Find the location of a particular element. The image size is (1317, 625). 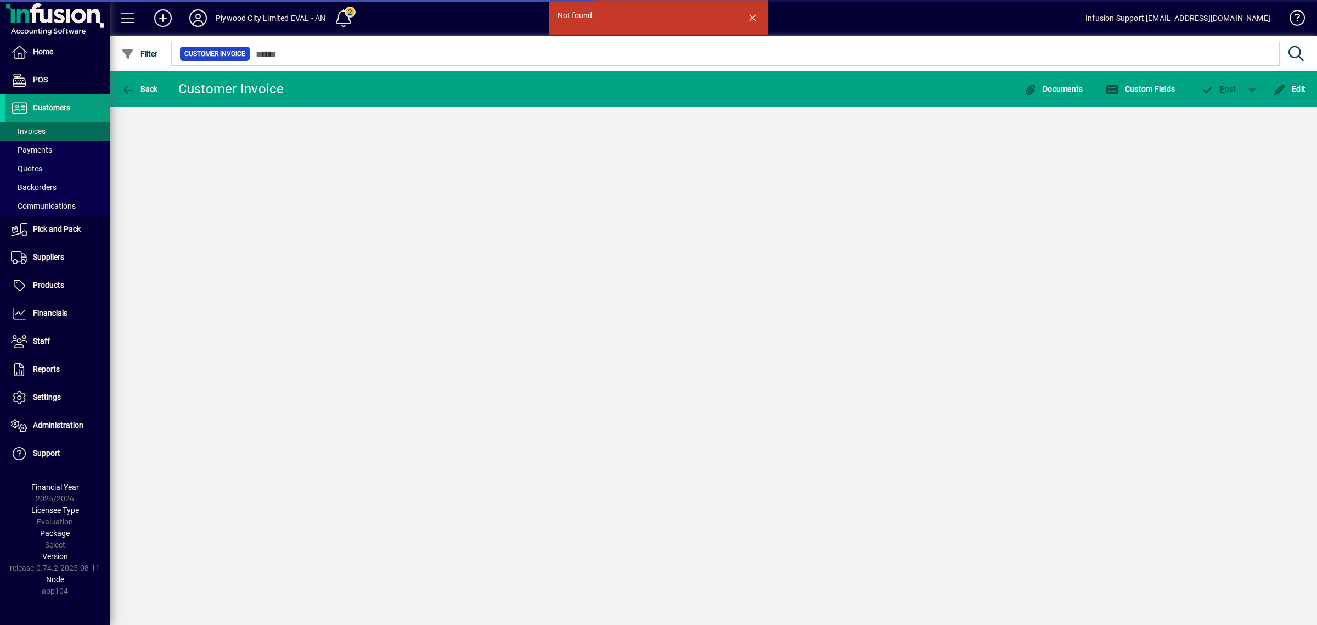

span: Quotes is located at coordinates (26, 169).